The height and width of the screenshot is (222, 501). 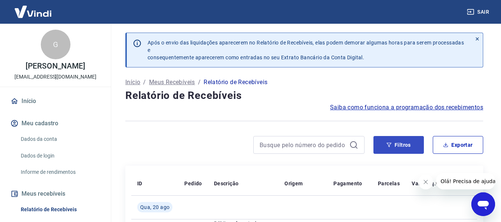 What do you see at coordinates (406, 108) in the screenshot?
I see `a: Saiba como funciona a programação dos recebimentos` at bounding box center [406, 108].